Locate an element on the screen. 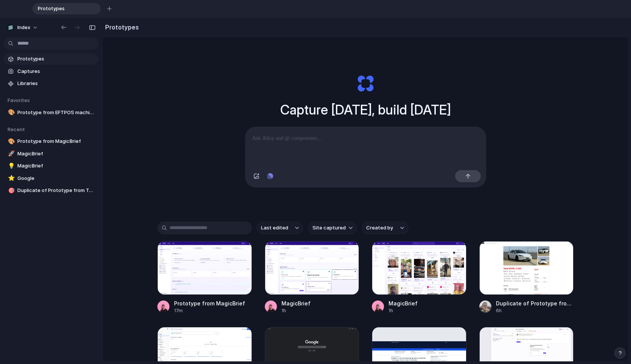  span: Last edited is located at coordinates (275, 228).